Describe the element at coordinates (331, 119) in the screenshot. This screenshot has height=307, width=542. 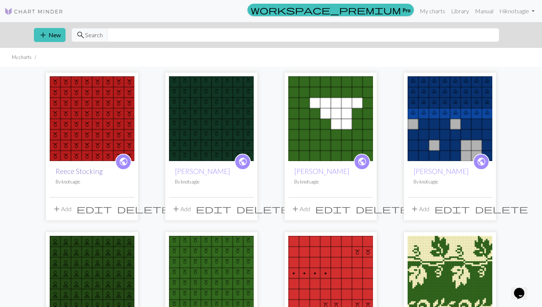
I see `img: Andrew Stocking` at that location.